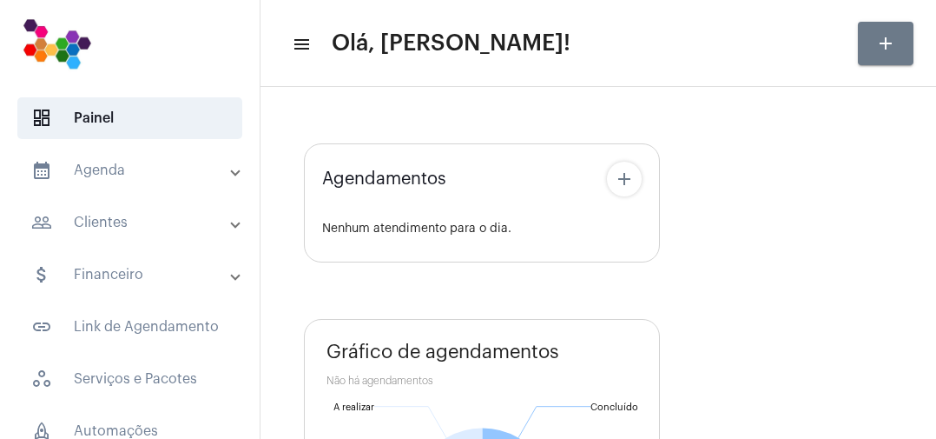  Describe the element at coordinates (131, 222) in the screenshot. I see `mat-panel-title: Clientes` at that location.